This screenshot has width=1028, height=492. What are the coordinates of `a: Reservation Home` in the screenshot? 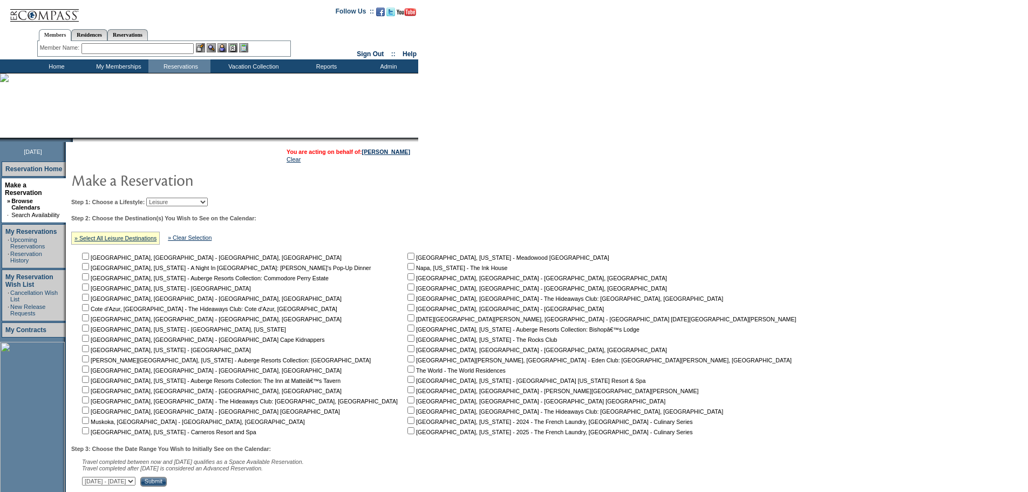 It's located at (33, 169).